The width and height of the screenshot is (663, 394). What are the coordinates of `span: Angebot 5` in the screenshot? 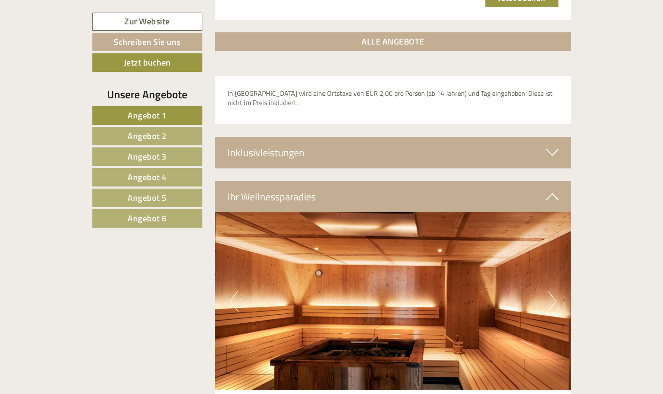 It's located at (147, 197).